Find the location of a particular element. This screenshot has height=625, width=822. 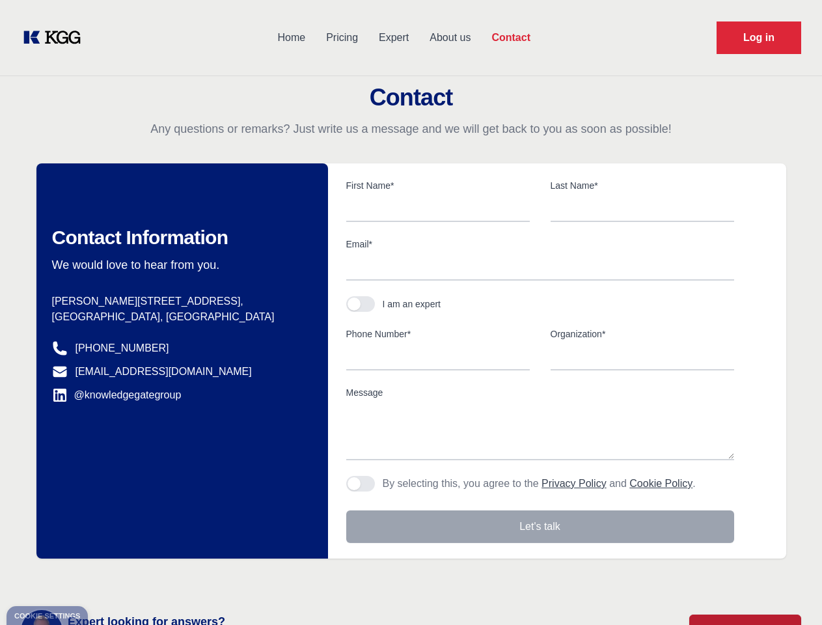

a: Expert is located at coordinates (394, 38).